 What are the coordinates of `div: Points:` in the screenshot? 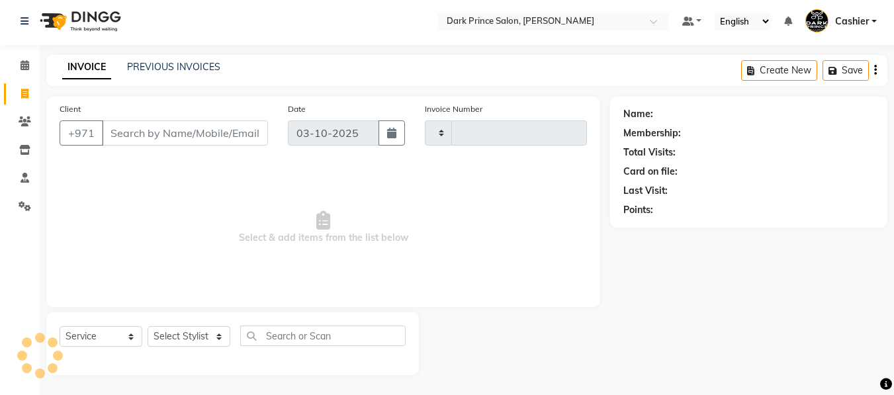 It's located at (638, 210).